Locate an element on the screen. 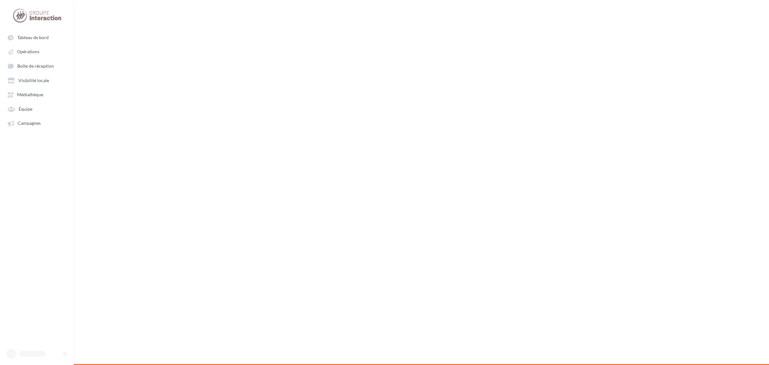  span: Campagnes is located at coordinates (29, 123).